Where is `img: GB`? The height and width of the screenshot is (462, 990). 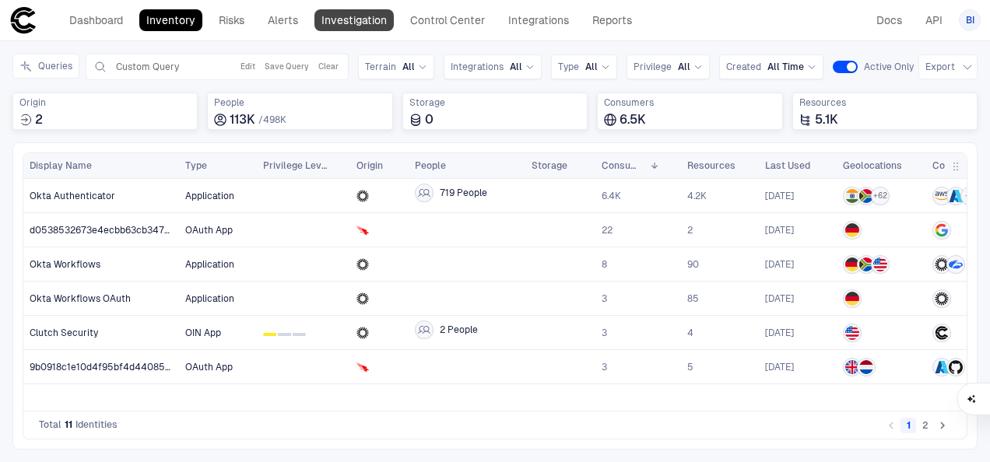 img: GB is located at coordinates (852, 367).